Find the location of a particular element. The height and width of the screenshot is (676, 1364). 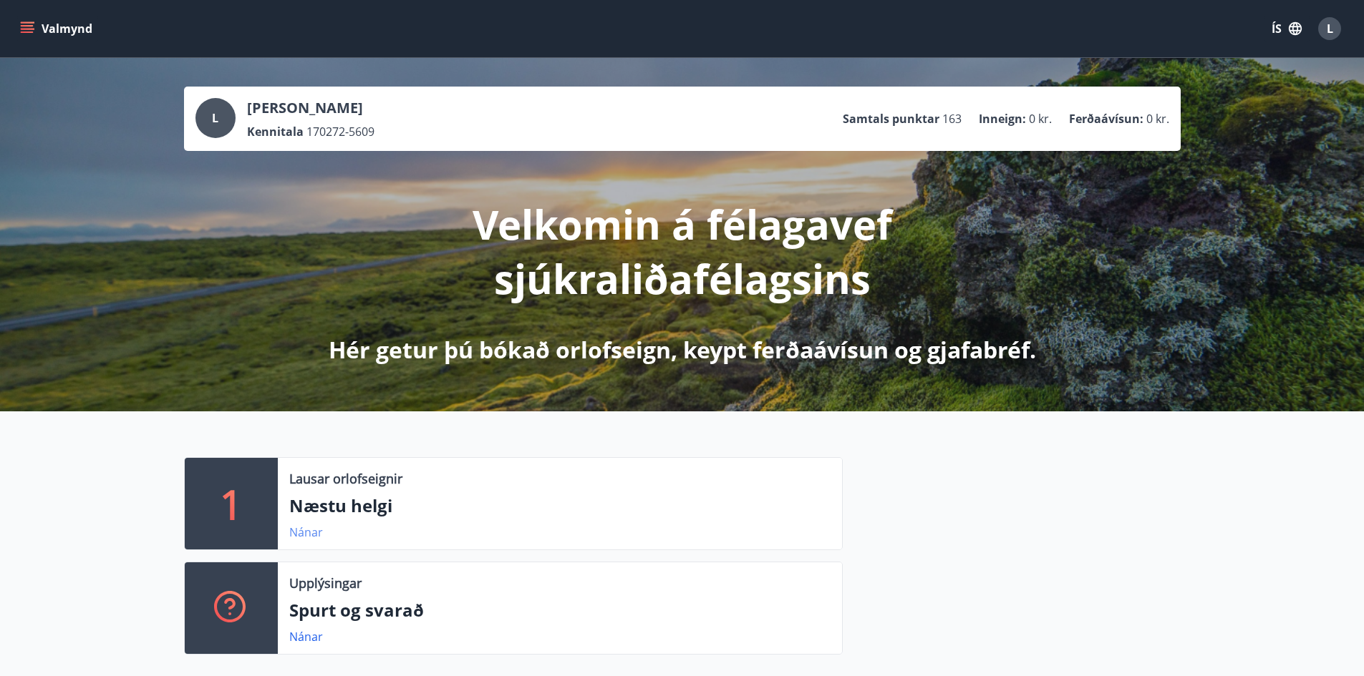

p: Inneign : is located at coordinates (1002, 119).